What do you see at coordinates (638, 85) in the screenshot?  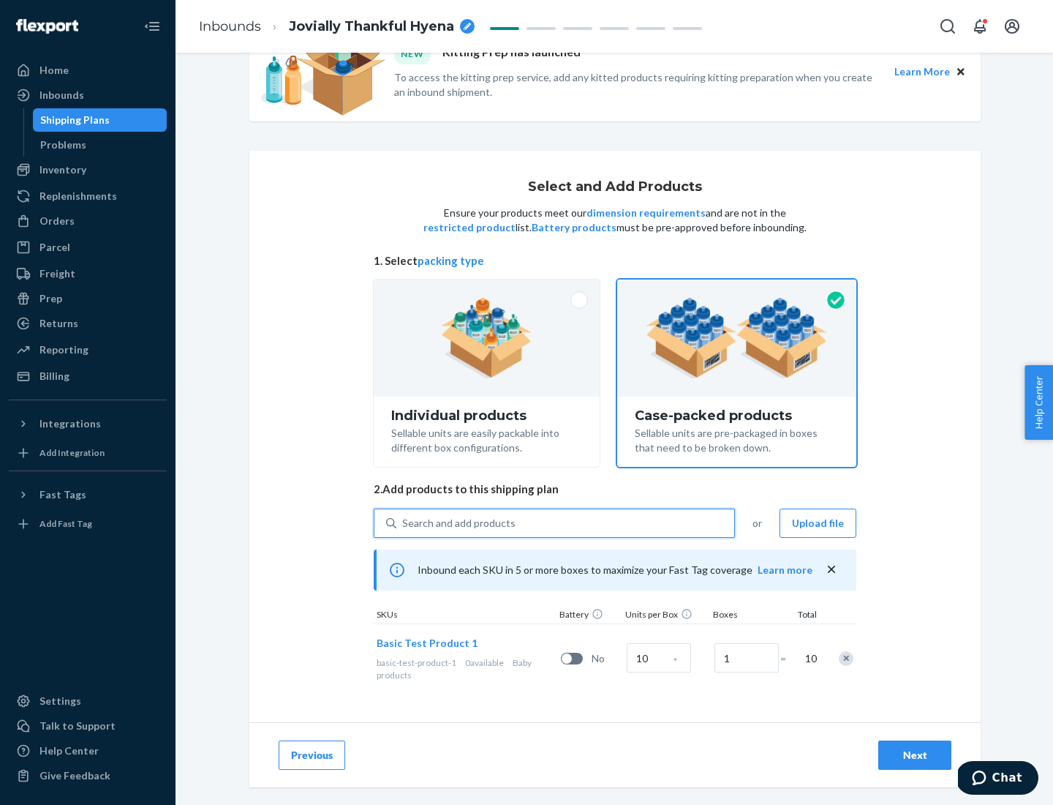 I see `p: To access the kitting prep service, add any kitted products requiring kitting preparation when yo...` at bounding box center [638, 85].